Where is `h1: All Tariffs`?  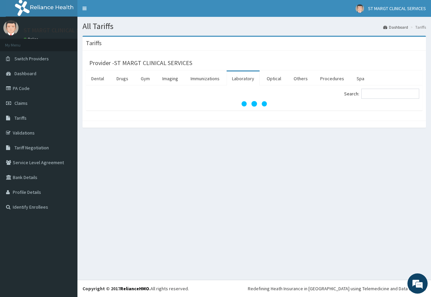 h1: All Tariffs is located at coordinates (254, 26).